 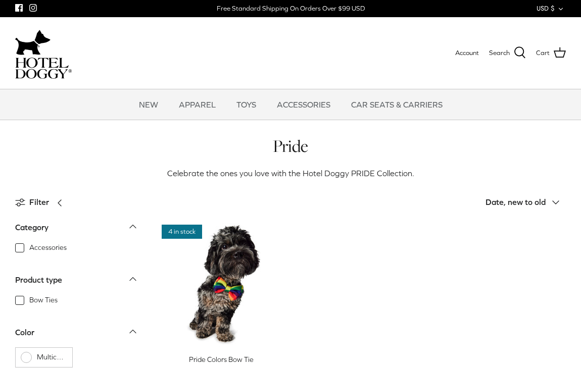 What do you see at coordinates (467, 53) in the screenshot?
I see `span: Account` at bounding box center [467, 53].